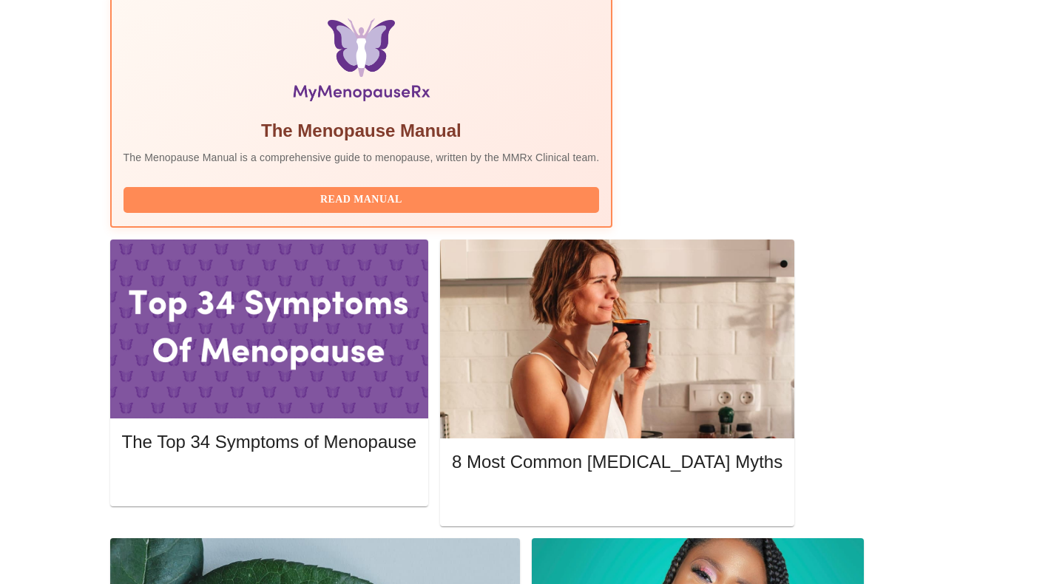 The width and height of the screenshot is (1048, 584). I want to click on h5: The Top 34 Symptoms of Menopause, so click(269, 442).